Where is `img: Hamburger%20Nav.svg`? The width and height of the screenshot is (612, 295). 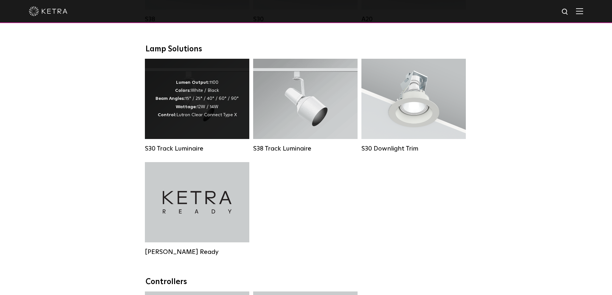
img: Hamburger%20Nav.svg is located at coordinates (580, 11).